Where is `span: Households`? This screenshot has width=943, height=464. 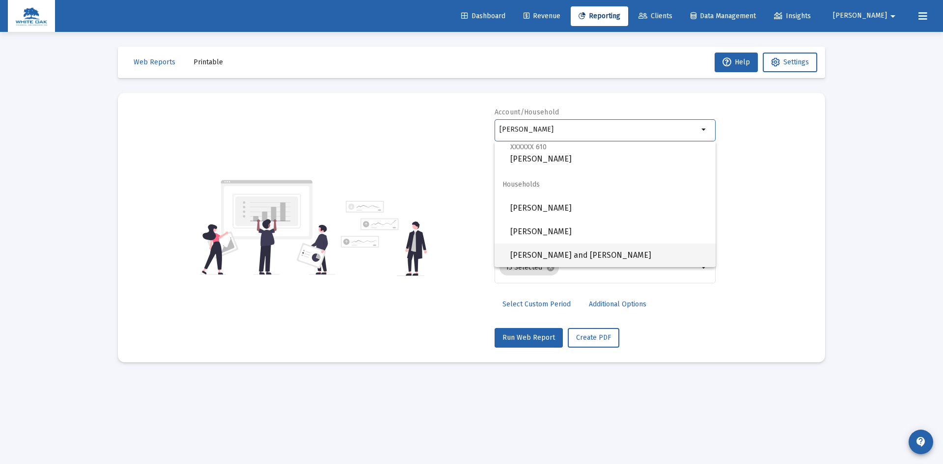
span: Households is located at coordinates (605, 185).